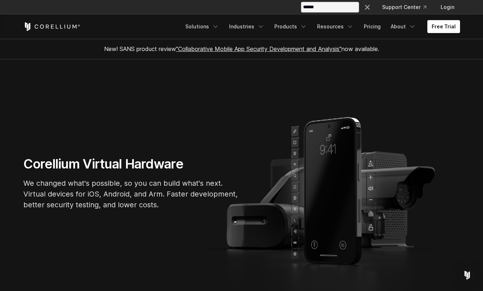  I want to click on a: Resources, so click(335, 27).